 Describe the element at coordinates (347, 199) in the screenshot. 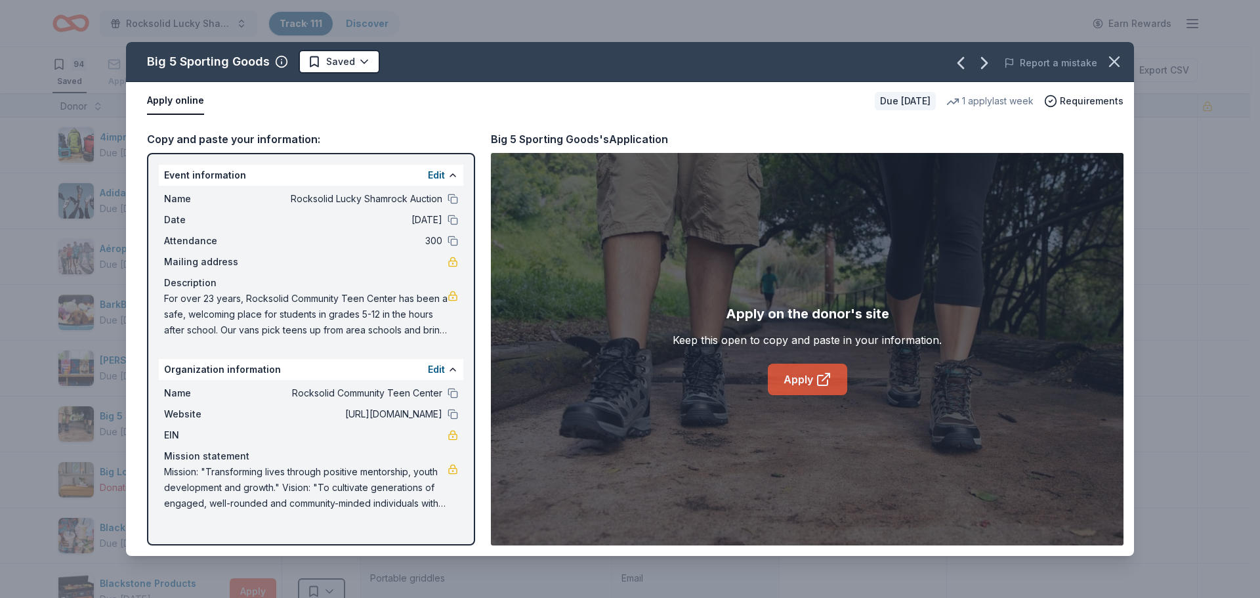

I see `span: Rocksolid Lucky Shamrock Auction` at that location.